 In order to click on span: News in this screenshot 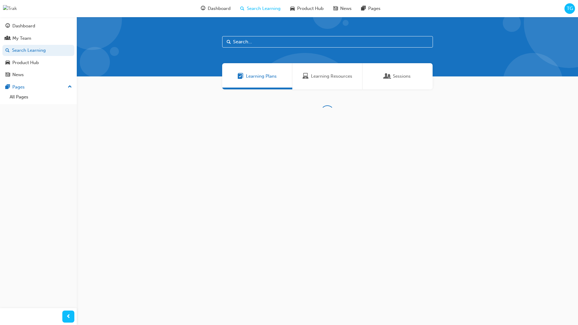, I will do `click(346, 8)`.